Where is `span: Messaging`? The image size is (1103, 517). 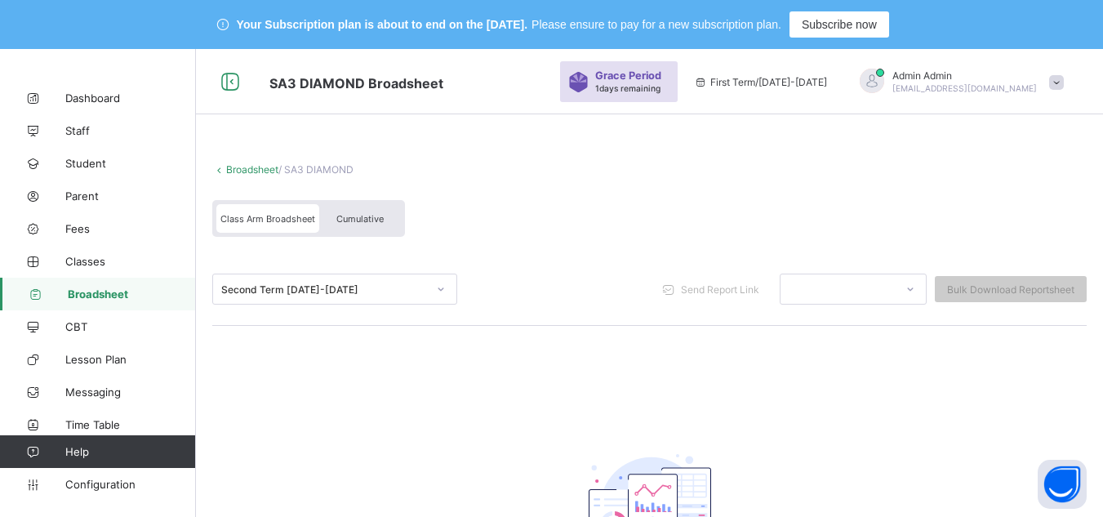 span: Messaging is located at coordinates (131, 392).